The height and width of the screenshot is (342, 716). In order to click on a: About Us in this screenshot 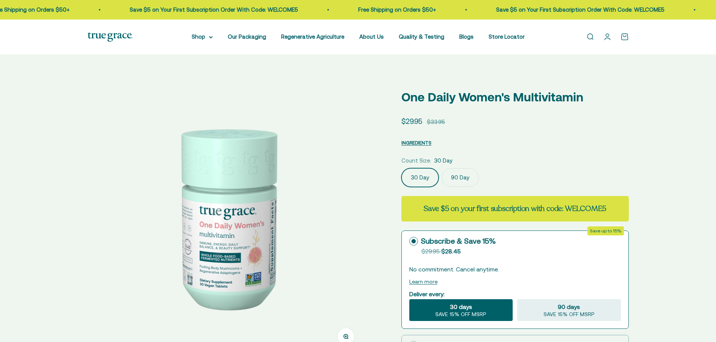, I will do `click(371, 36)`.